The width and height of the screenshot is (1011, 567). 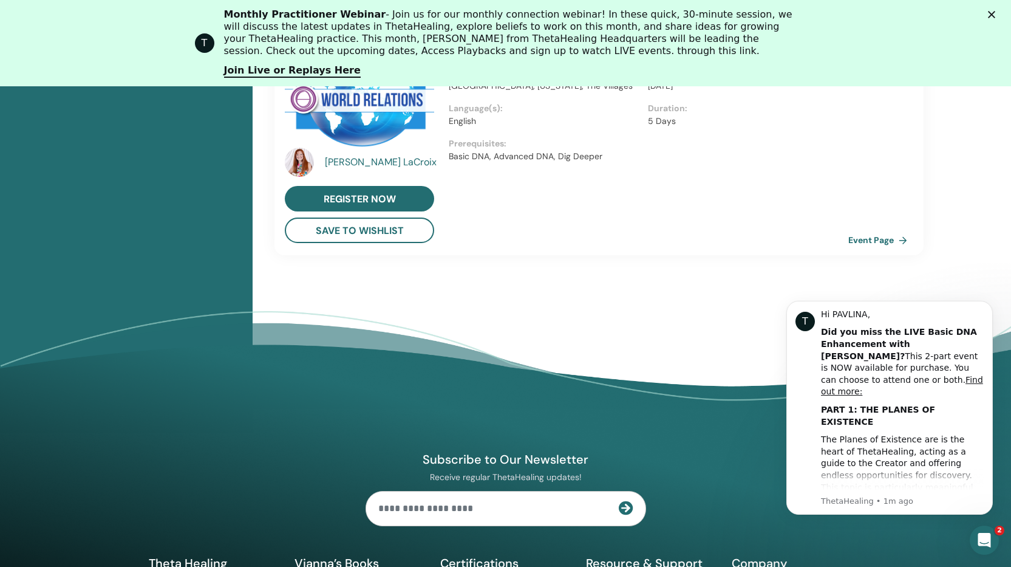 What do you see at coordinates (292, 71) in the screenshot?
I see `a: Join Live or Replays Here` at bounding box center [292, 71].